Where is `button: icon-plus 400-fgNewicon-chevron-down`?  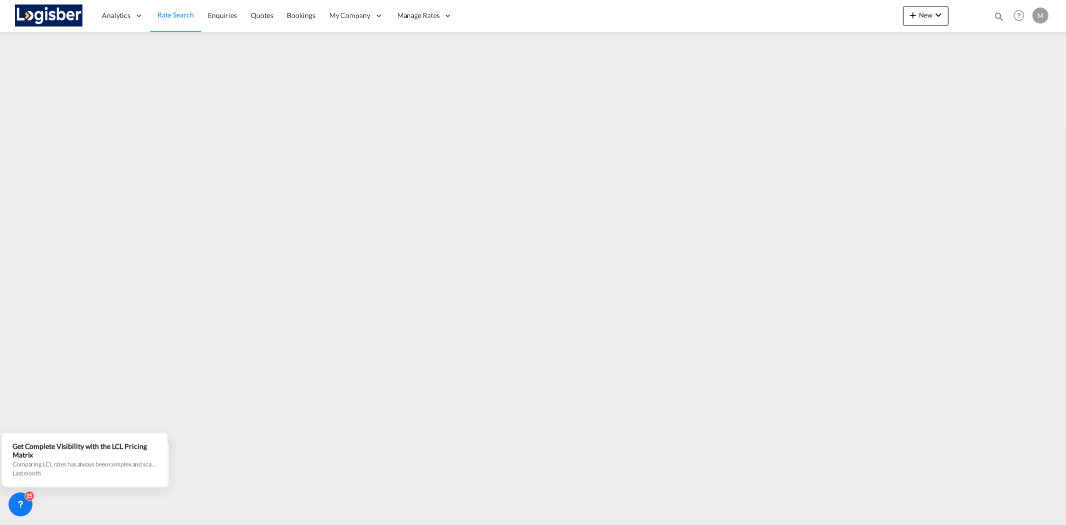
button: icon-plus 400-fgNewicon-chevron-down is located at coordinates (926, 16).